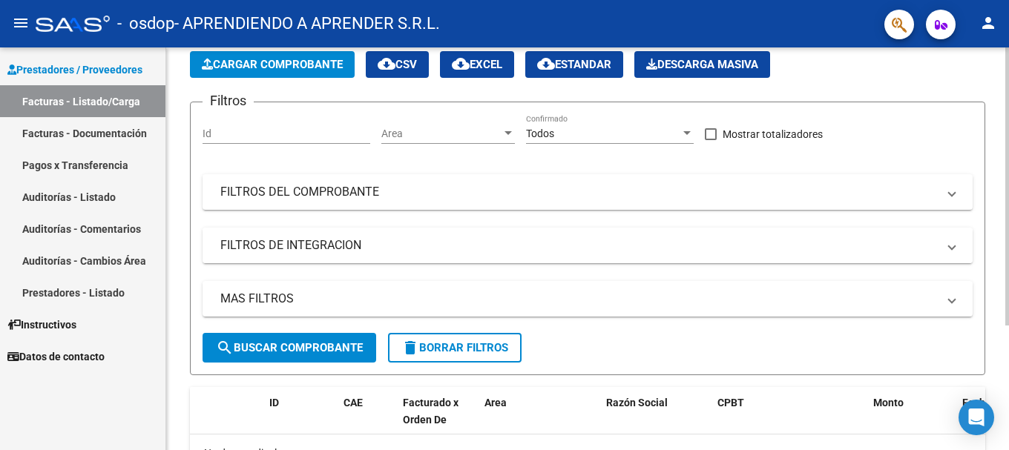  I want to click on span: ID, so click(274, 403).